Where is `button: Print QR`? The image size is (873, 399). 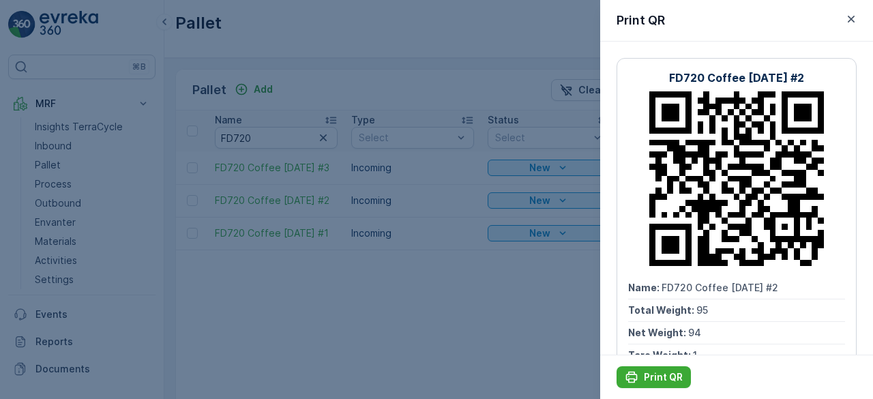 button: Print QR is located at coordinates (654, 377).